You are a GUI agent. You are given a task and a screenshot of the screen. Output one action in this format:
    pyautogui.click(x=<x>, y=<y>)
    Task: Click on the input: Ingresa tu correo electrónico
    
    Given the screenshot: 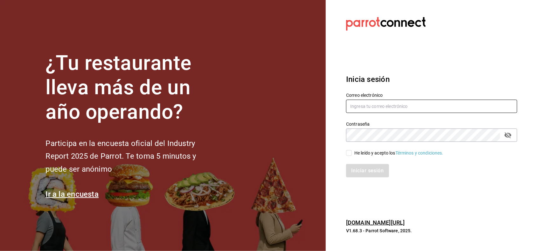 What is the action you would take?
    pyautogui.click(x=431, y=106)
    